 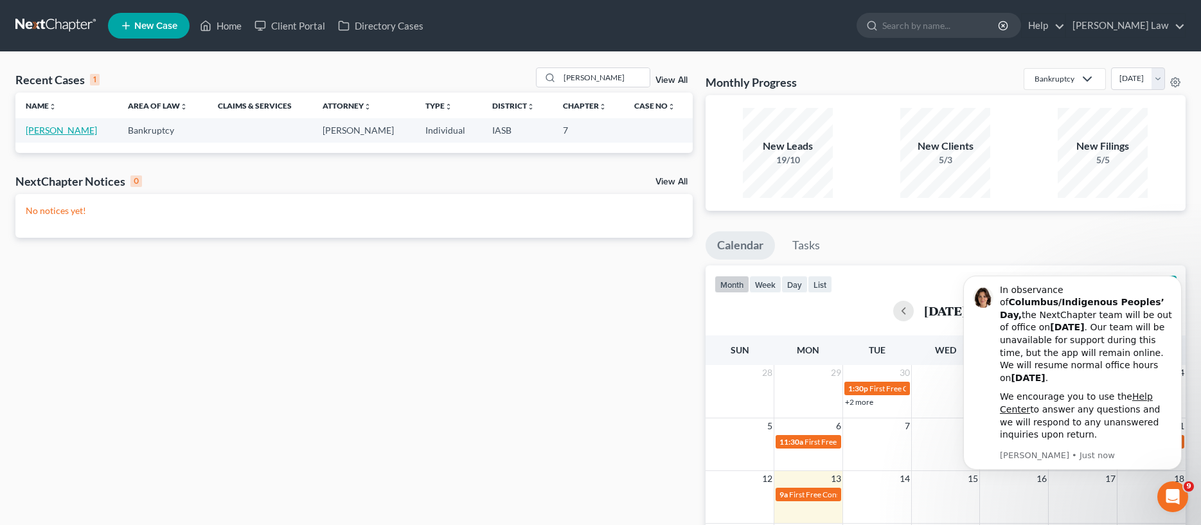 What do you see at coordinates (138, 37) in the screenshot?
I see `b: Columbus/Indigenous Peoples’ Day,` at bounding box center [138, 37].